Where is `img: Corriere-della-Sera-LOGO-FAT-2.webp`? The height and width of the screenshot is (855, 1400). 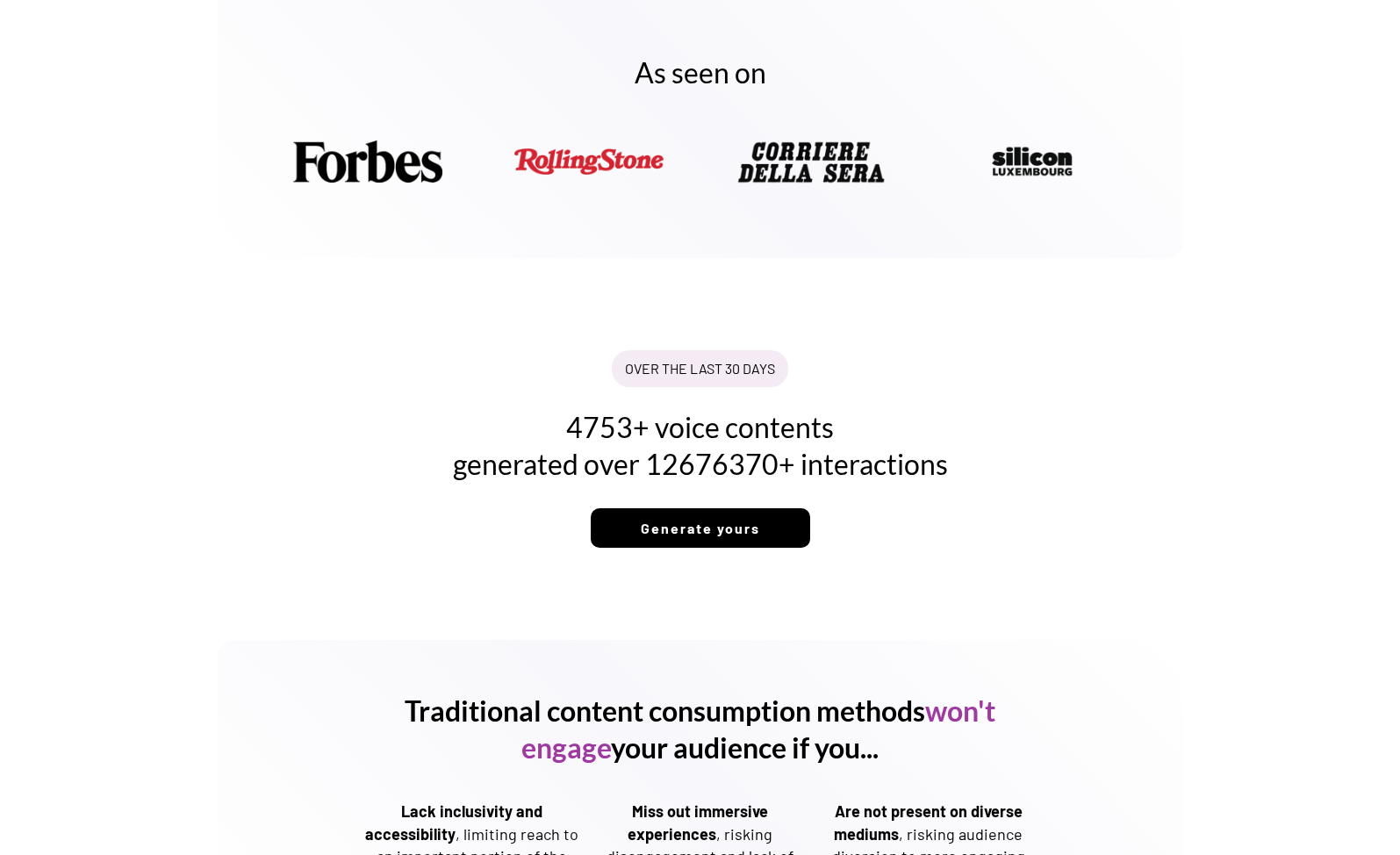
img: Corriere-della-Sera-LOGO-FAT-2.webp is located at coordinates (811, 161).